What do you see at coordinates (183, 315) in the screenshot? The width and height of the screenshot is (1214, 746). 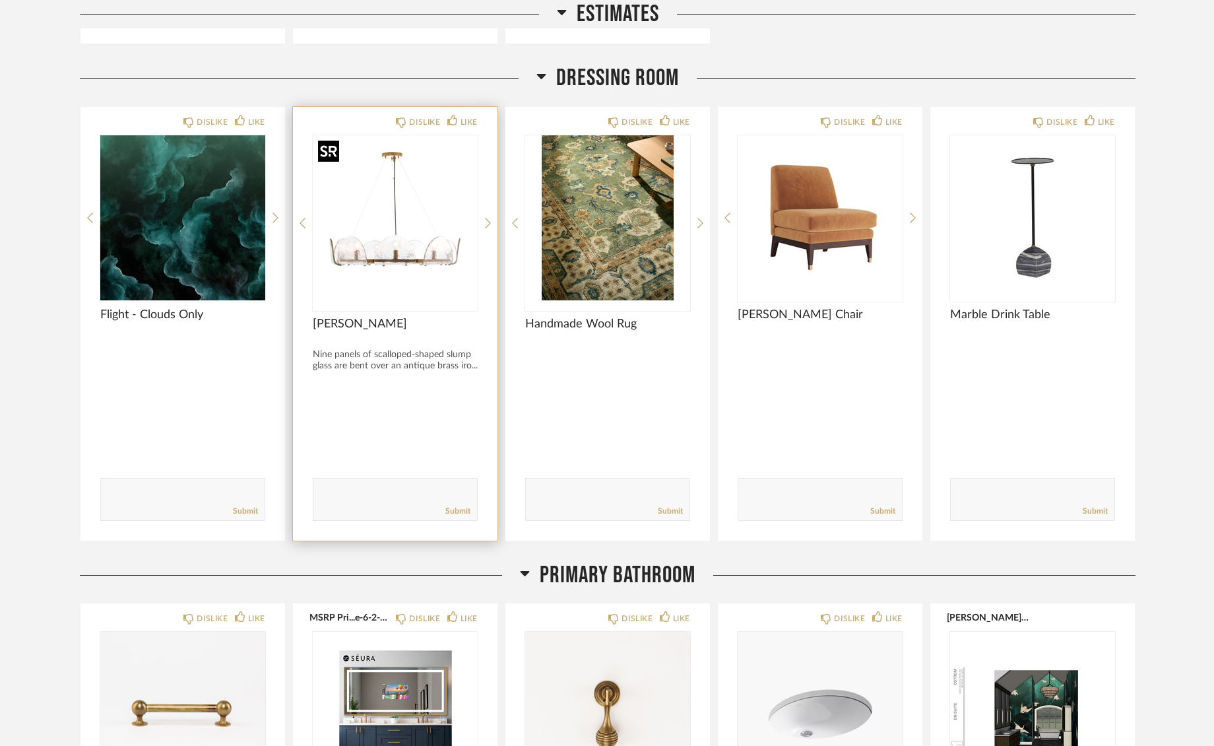 I see `span: Flight - Clouds Only` at bounding box center [183, 315].